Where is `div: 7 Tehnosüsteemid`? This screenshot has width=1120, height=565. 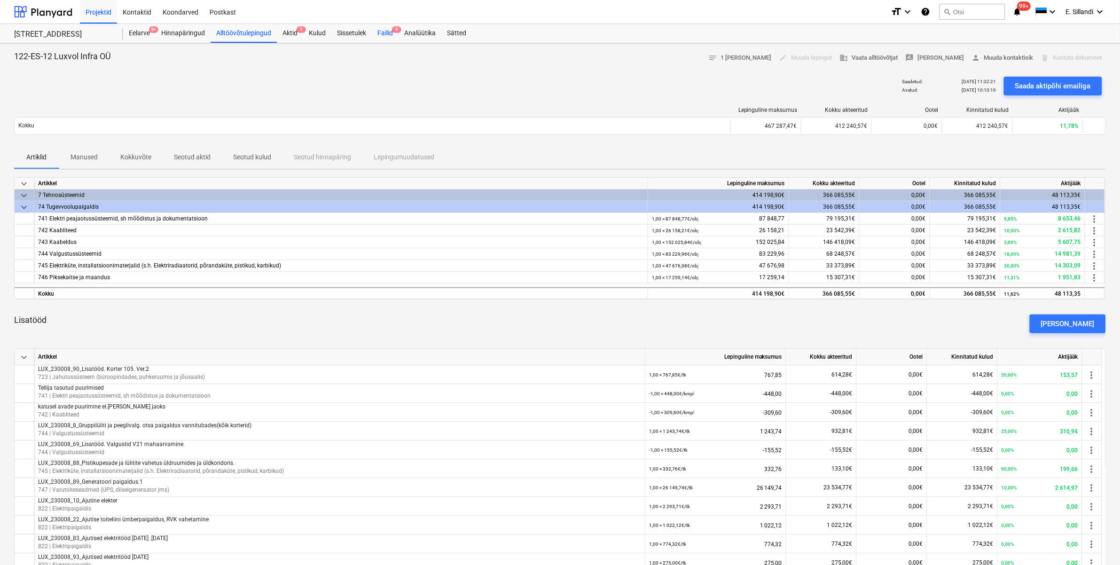
div: 7 Tehnosüsteemid is located at coordinates (341, 195).